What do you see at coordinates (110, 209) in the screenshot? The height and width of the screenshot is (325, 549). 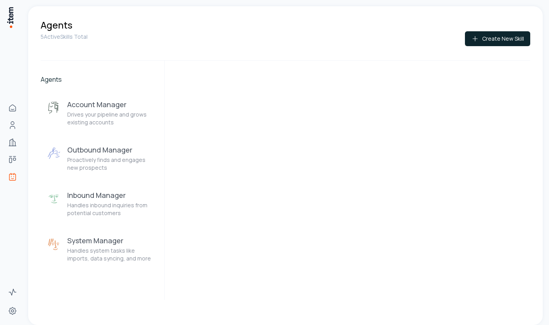 I see `p: Handles inbound inquiries from potential customers` at bounding box center [110, 209].